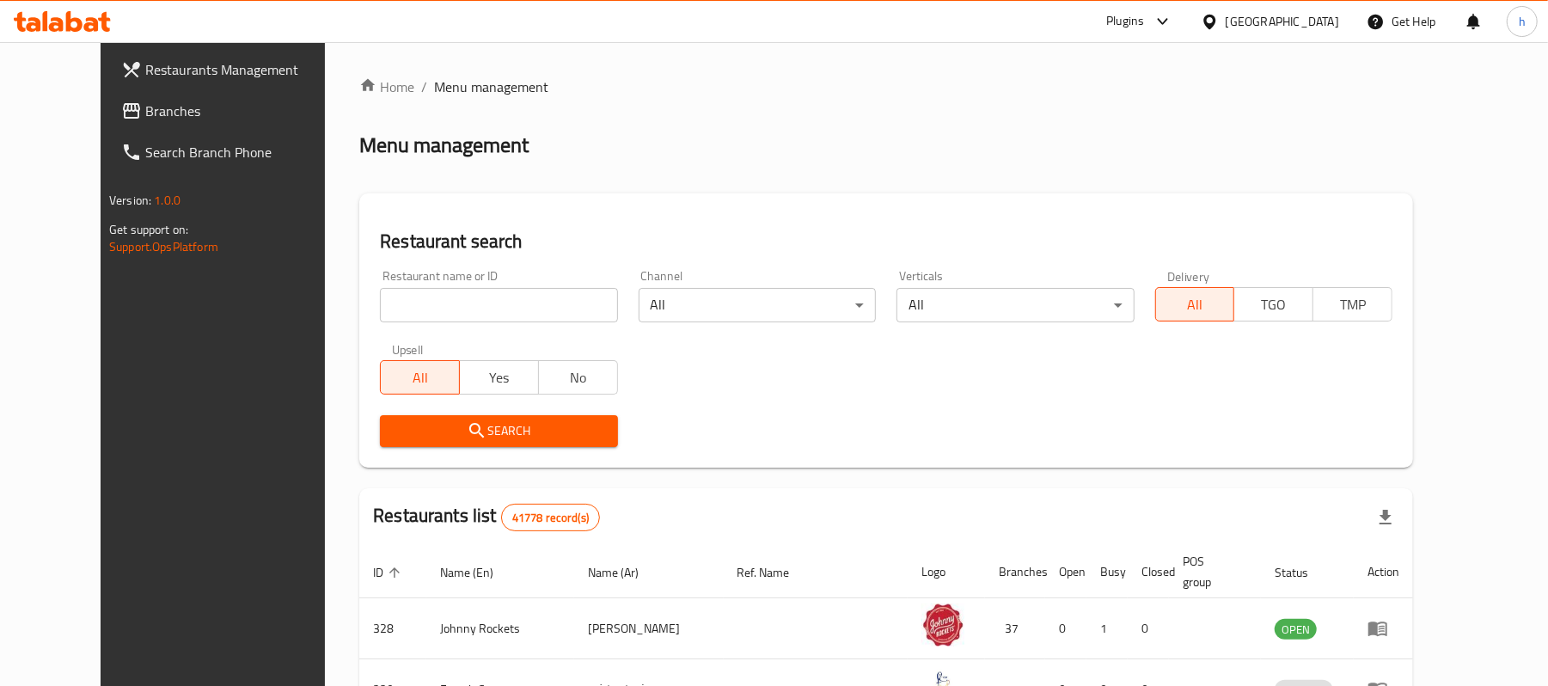 The width and height of the screenshot is (1548, 686). Describe the element at coordinates (389, 572) in the screenshot. I see `span: ID` at that location.